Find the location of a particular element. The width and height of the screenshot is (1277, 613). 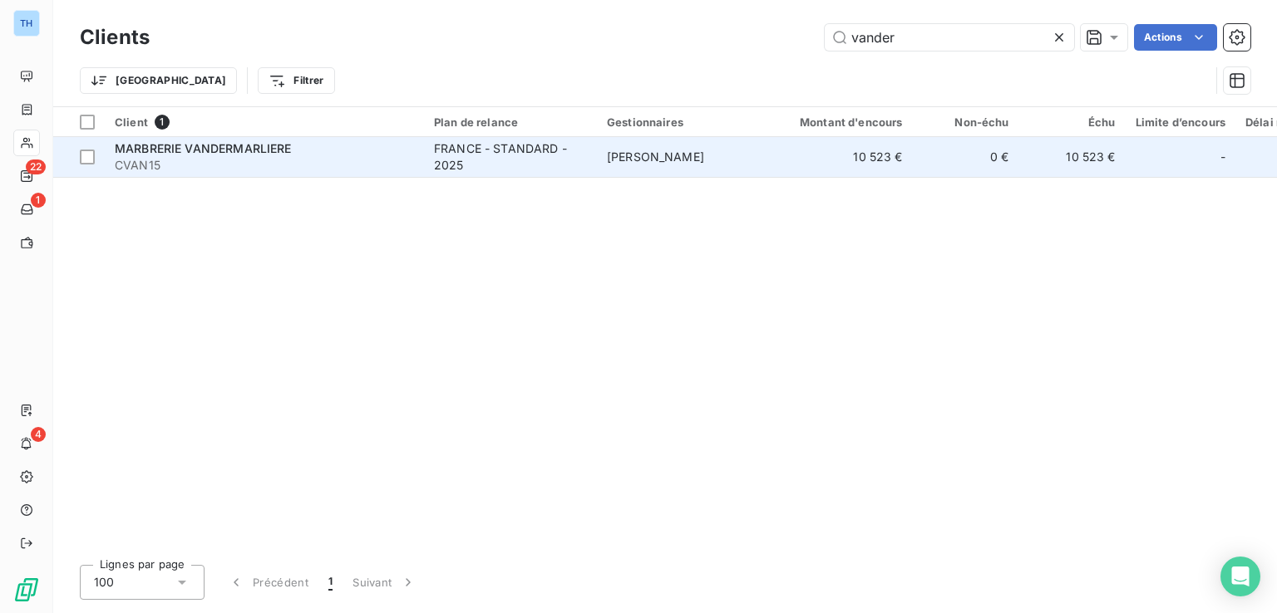

button: Suivant is located at coordinates (384, 583).